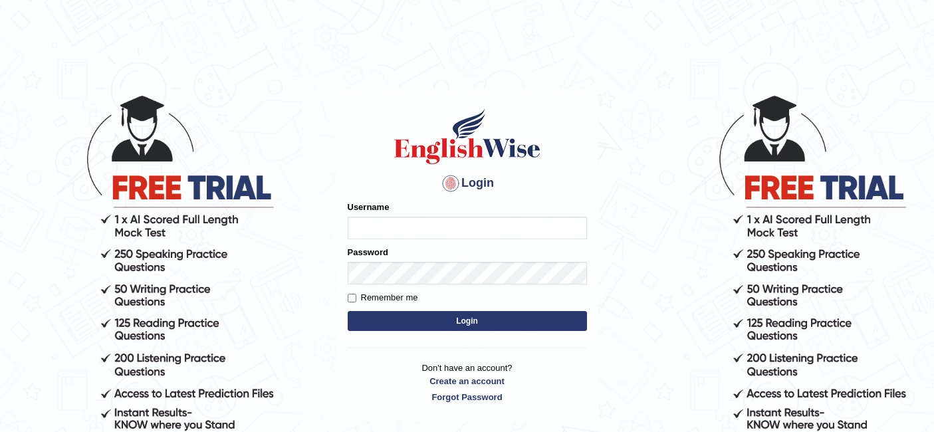 This screenshot has height=432, width=934. Describe the element at coordinates (467, 381) in the screenshot. I see `a: Create an account` at that location.